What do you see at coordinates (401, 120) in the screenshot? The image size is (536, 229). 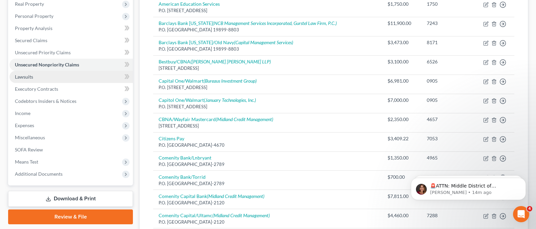 I see `div: $2,350.00` at bounding box center [401, 120].